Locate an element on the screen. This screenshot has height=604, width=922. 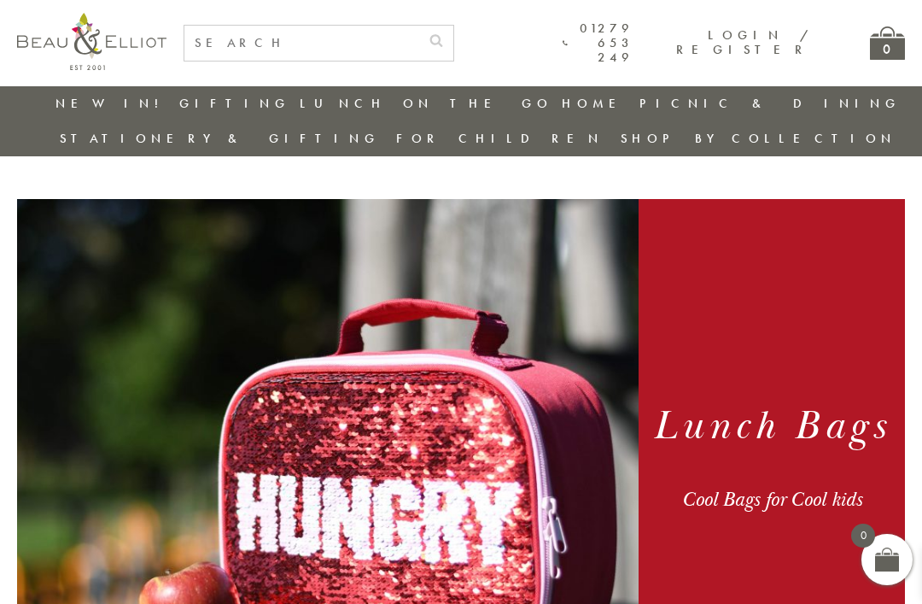
a: 01279 653 249 is located at coordinates (598, 44).